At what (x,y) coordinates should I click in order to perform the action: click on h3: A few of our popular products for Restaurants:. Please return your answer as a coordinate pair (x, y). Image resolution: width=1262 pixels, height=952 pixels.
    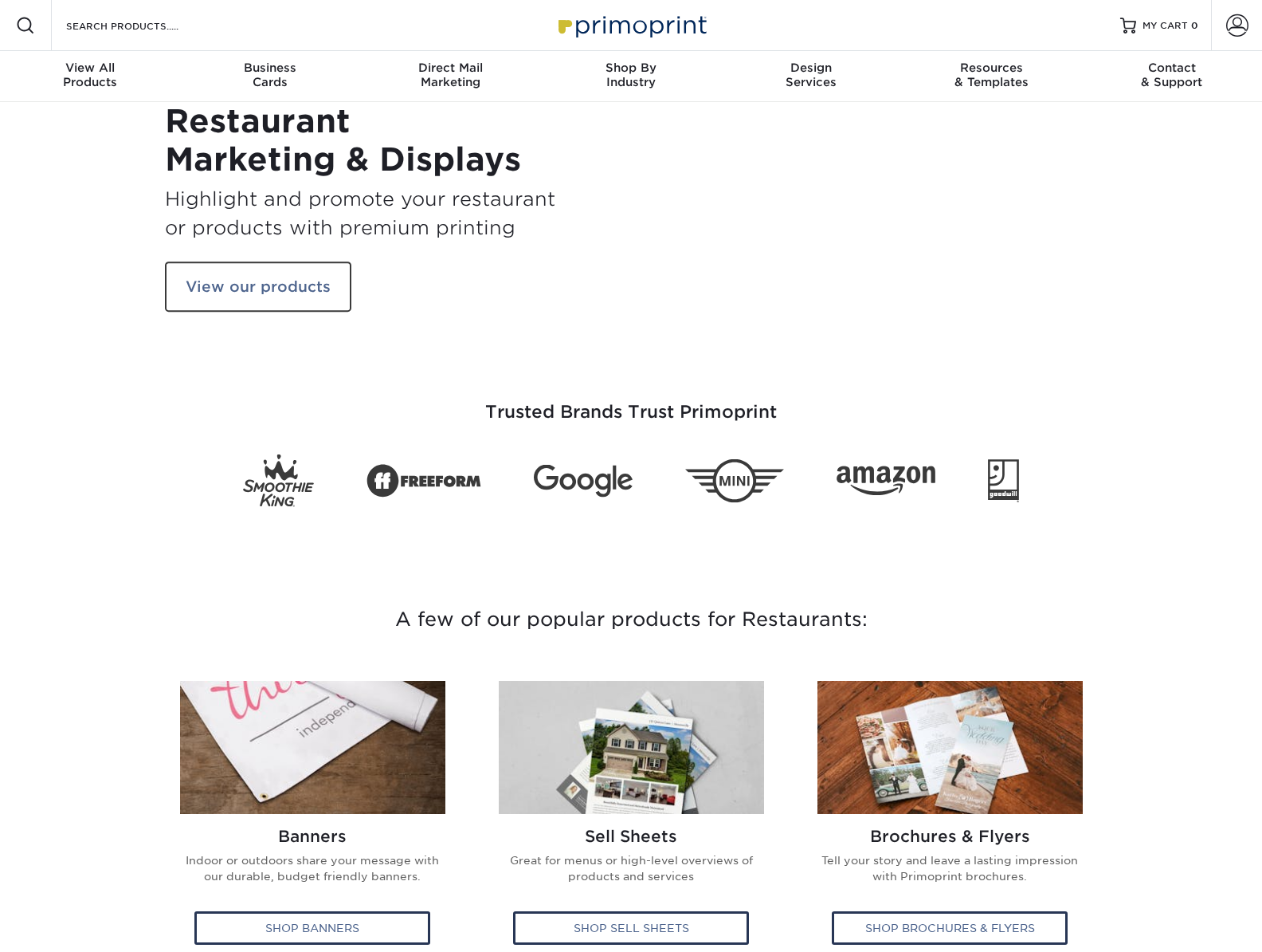
    Looking at the image, I should click on (631, 620).